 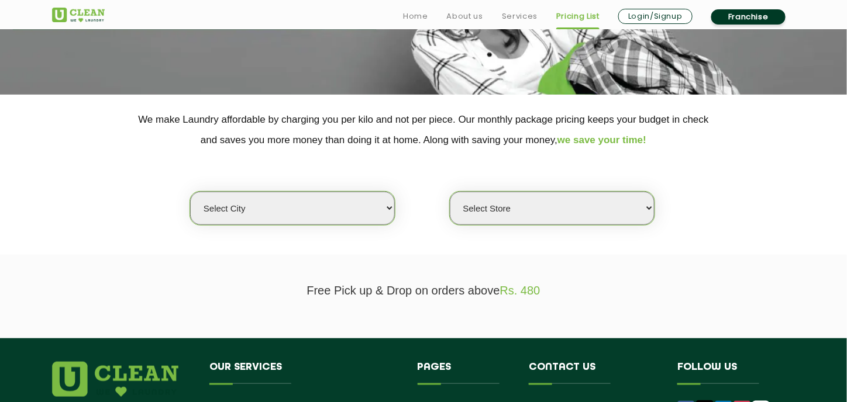 What do you see at coordinates (578, 16) in the screenshot?
I see `a: Pricing List` at bounding box center [578, 16].